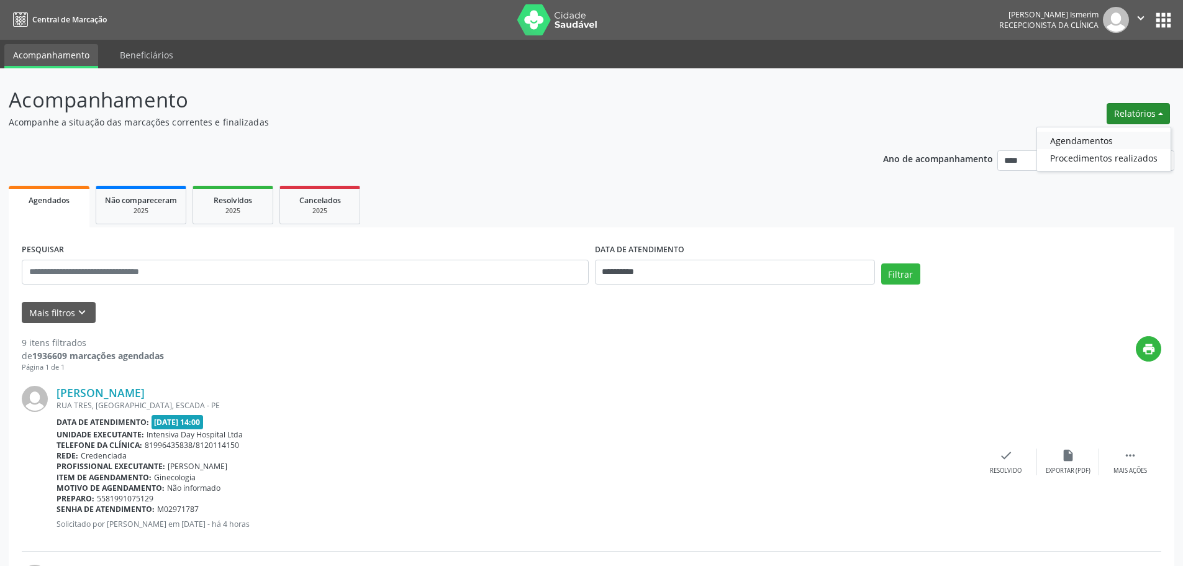 This screenshot has width=1183, height=566. I want to click on b: Motivo de agendamento:, so click(110, 487).